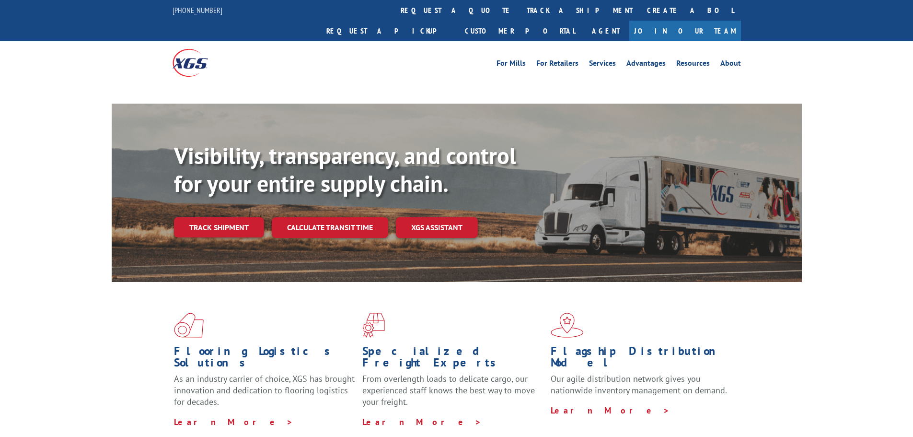  What do you see at coordinates (639, 384) in the screenshot?
I see `span: Our agile distribution network gives you nationwide inventory management on demand.` at bounding box center [639, 384].